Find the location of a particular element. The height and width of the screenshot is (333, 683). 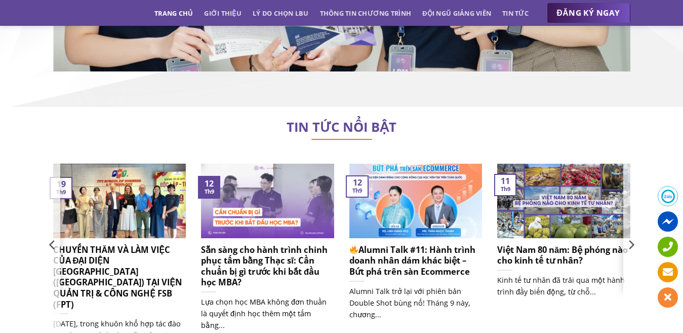

p: Kinh tế tư nhân đã trải qua một hành trình đầy biến động, từ chỗ... is located at coordinates (564, 286).